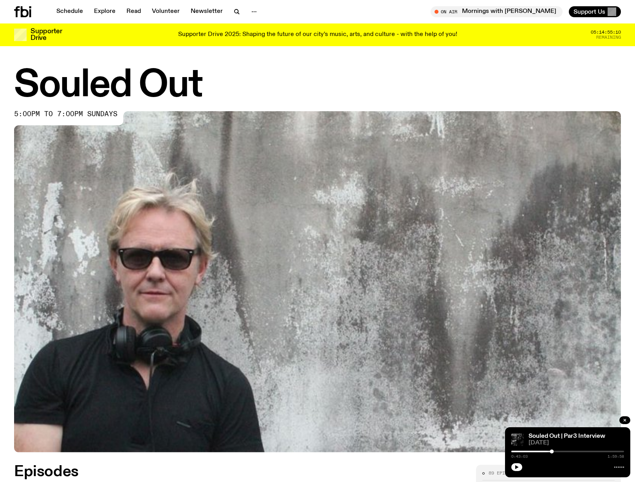  Describe the element at coordinates (567, 437) in the screenshot. I see `a: Souled Out | Par3 Interview` at that location.